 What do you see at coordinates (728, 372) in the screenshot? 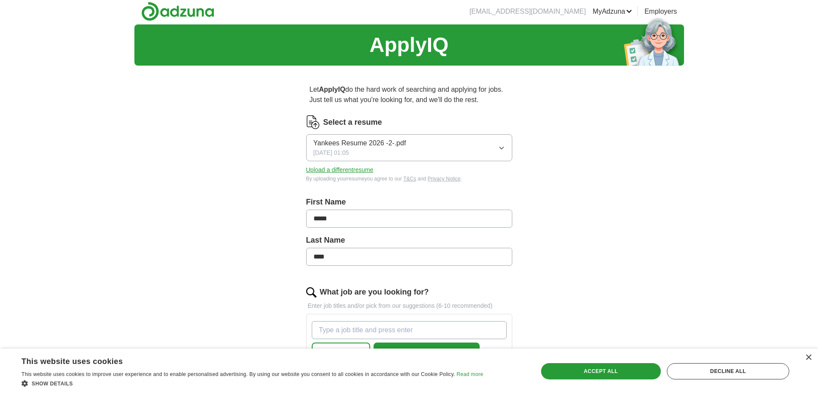
I see `div: Decline all` at bounding box center [728, 372].